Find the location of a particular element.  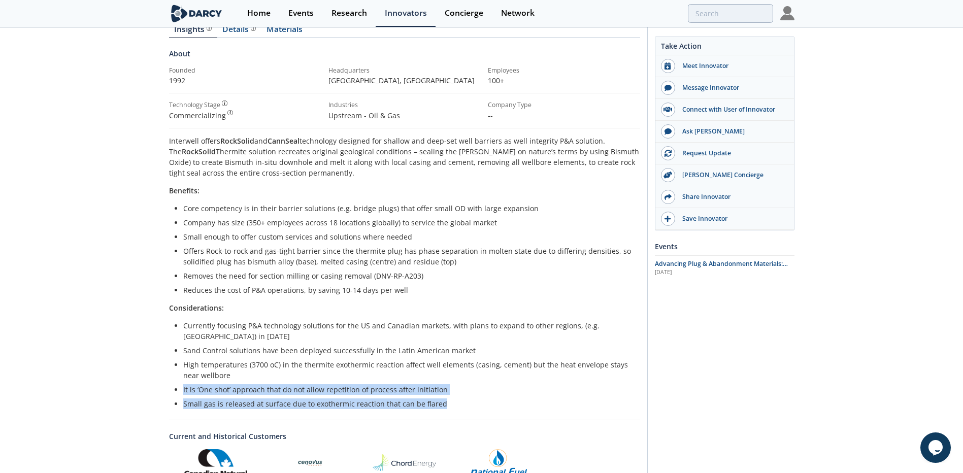

div: Connect with User of Innovator is located at coordinates (732, 110).